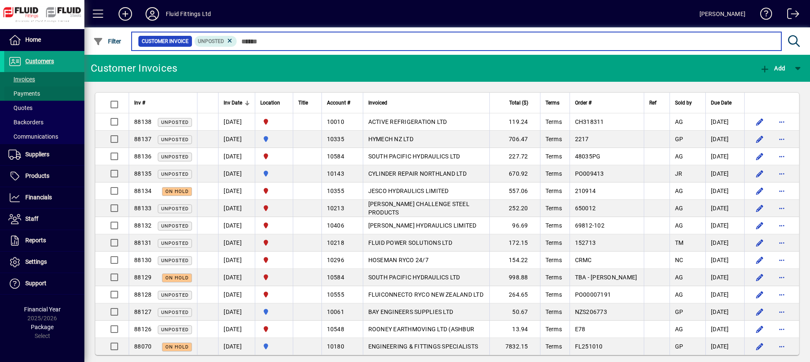  I want to click on span: FLUID POWER SOLUTIONS LTD, so click(410, 243).